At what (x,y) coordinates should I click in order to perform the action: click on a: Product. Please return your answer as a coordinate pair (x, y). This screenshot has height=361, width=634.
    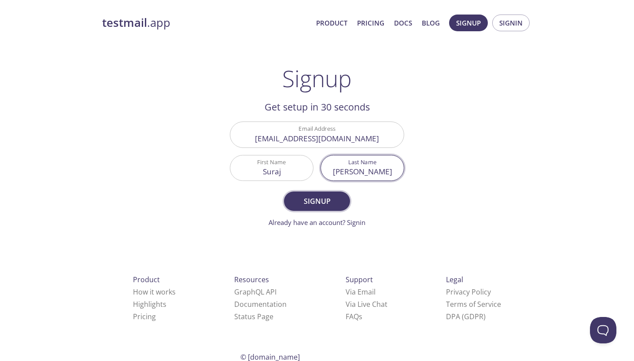
    Looking at the image, I should click on (331, 23).